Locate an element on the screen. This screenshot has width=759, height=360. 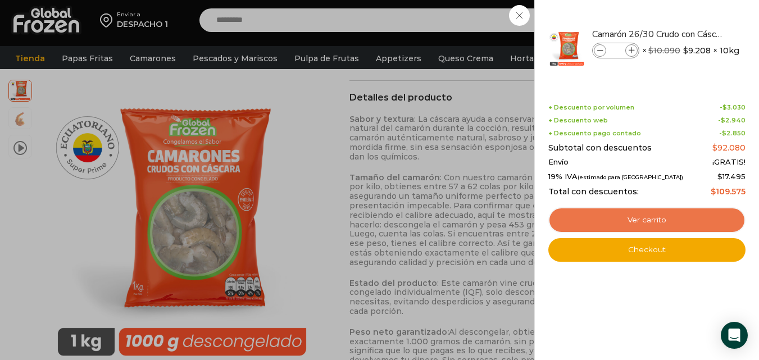
div: Open Intercom Messenger is located at coordinates (734, 335).